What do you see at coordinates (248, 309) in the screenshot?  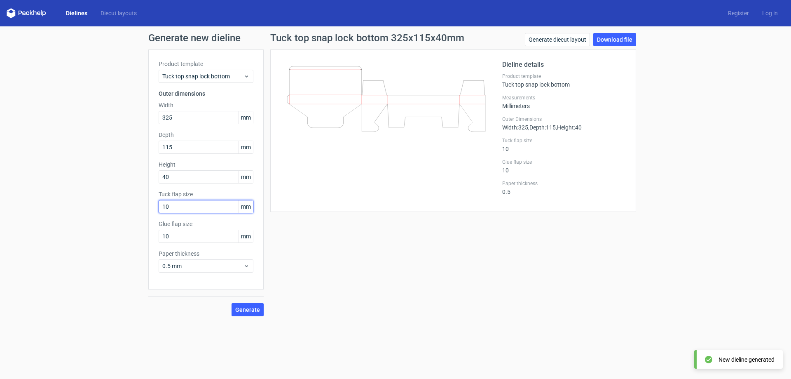 I see `span: Generate` at bounding box center [248, 309].